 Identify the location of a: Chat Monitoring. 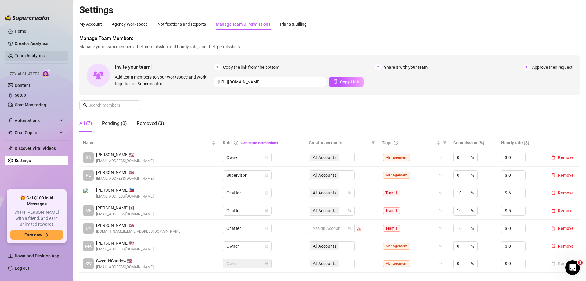
(30, 105).